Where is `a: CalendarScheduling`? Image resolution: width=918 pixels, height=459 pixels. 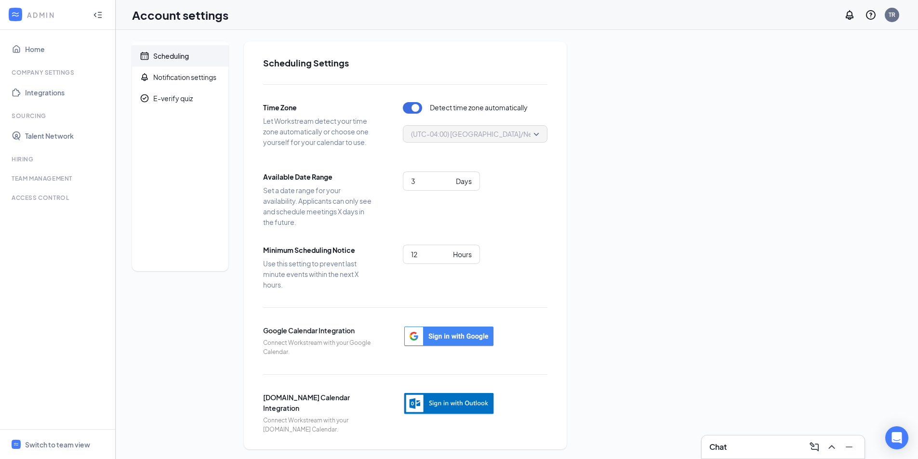
a: CalendarScheduling is located at coordinates (180, 56).